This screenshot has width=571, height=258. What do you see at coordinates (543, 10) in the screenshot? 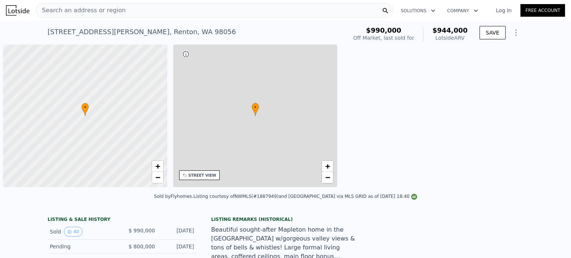
I see `a: Free Account` at bounding box center [543, 10].